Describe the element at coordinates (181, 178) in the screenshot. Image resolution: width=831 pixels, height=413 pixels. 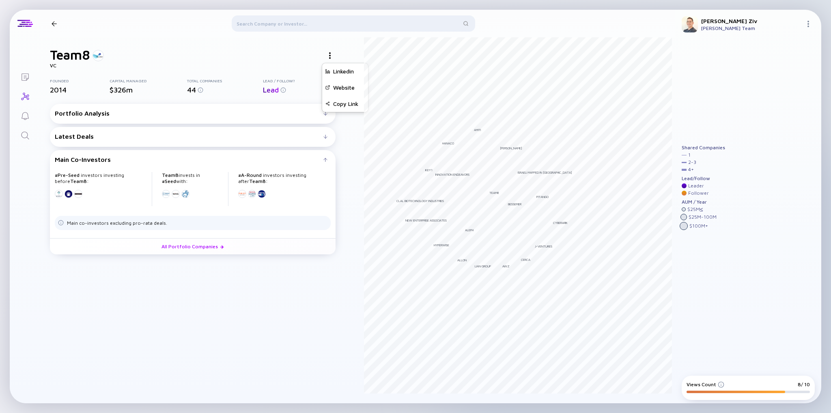
I see `span: invests in with:` at that location.